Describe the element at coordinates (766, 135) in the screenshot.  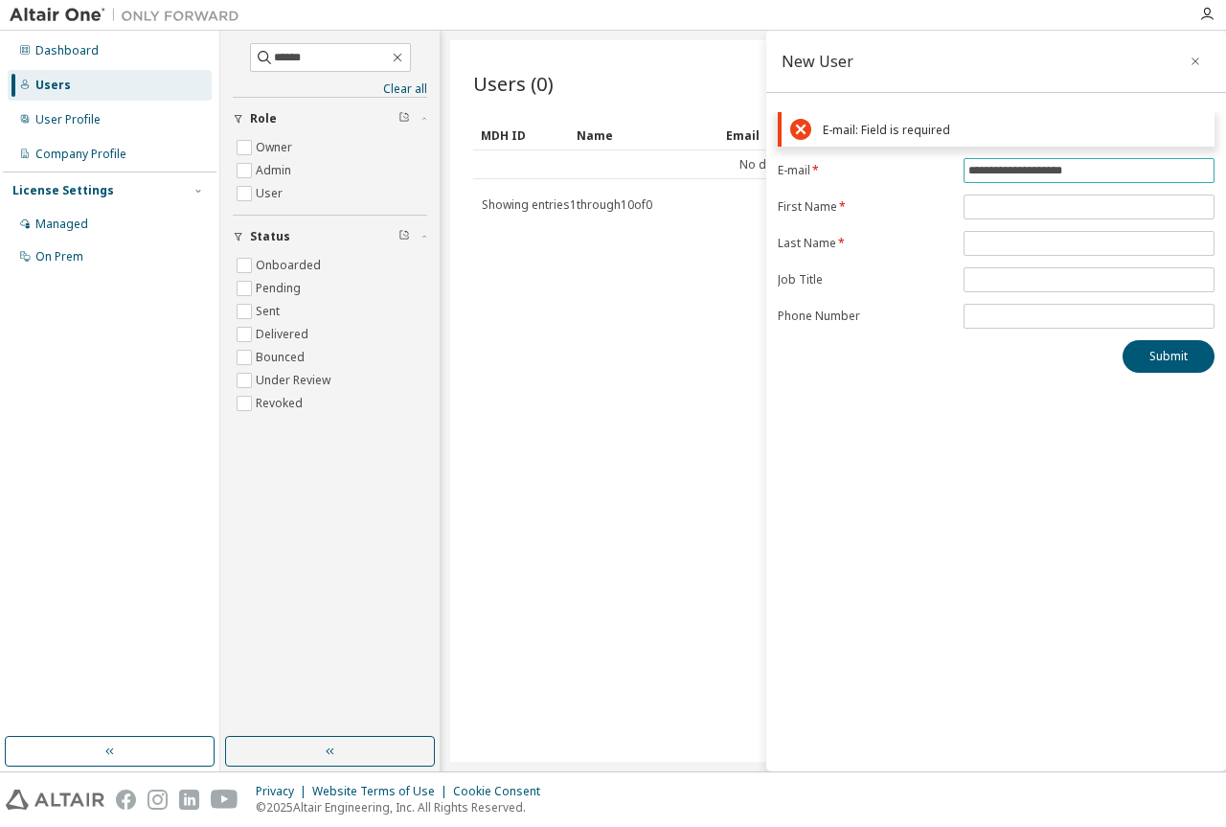
I see `div: Email` at that location.